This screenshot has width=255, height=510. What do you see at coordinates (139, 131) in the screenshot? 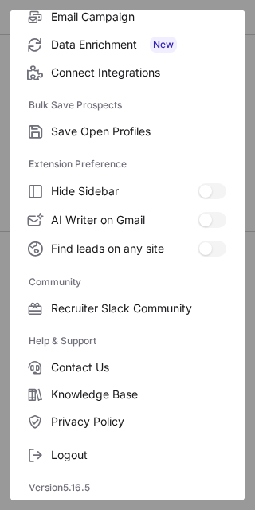
I see `span: Save Open Profiles` at bounding box center [139, 131].